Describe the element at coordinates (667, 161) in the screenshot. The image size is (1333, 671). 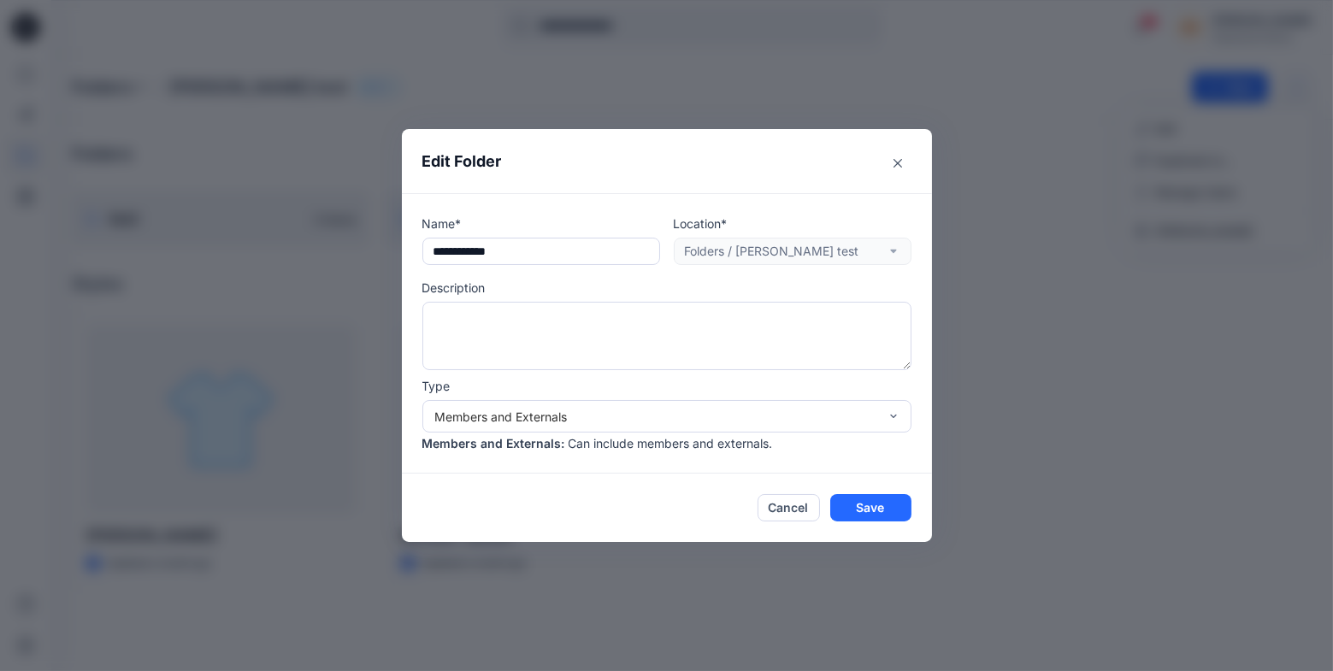
I see `header: Edit Folder` at that location.